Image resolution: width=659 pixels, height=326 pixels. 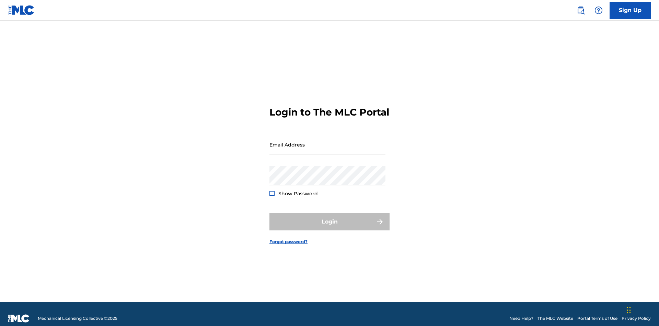 What do you see at coordinates (599, 10) in the screenshot?
I see `img: help` at bounding box center [599, 10].